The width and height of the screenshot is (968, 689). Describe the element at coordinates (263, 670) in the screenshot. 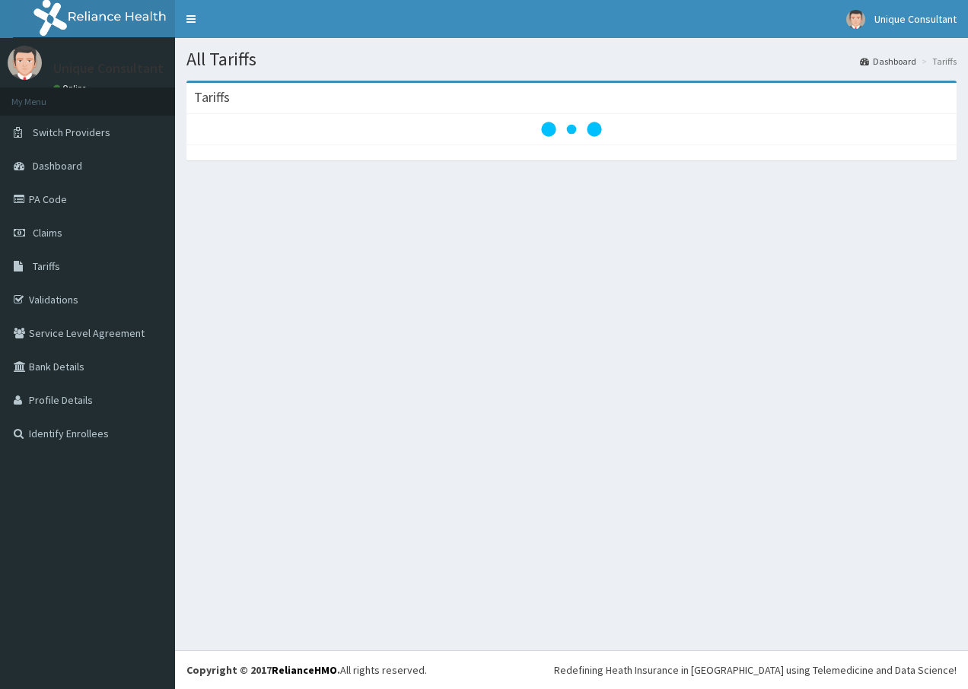

I see `strong: Copyright © 2017 .` at that location.